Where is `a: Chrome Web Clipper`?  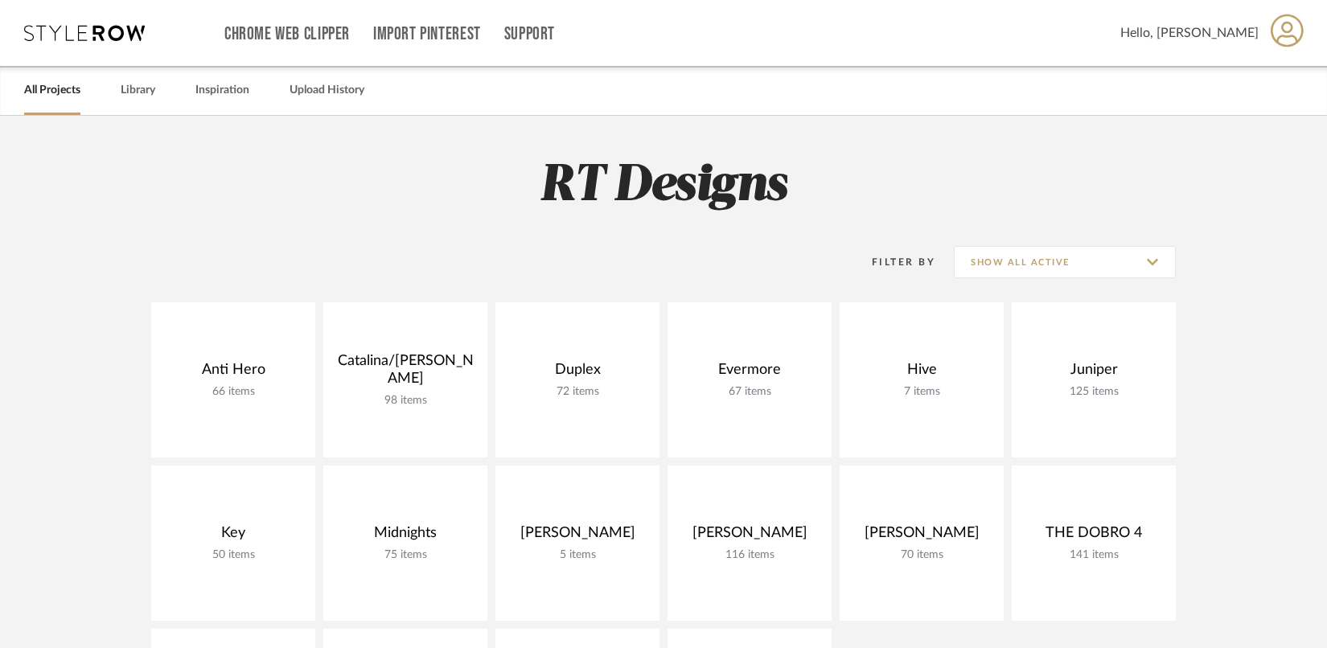
a: Chrome Web Clipper is located at coordinates (287, 34).